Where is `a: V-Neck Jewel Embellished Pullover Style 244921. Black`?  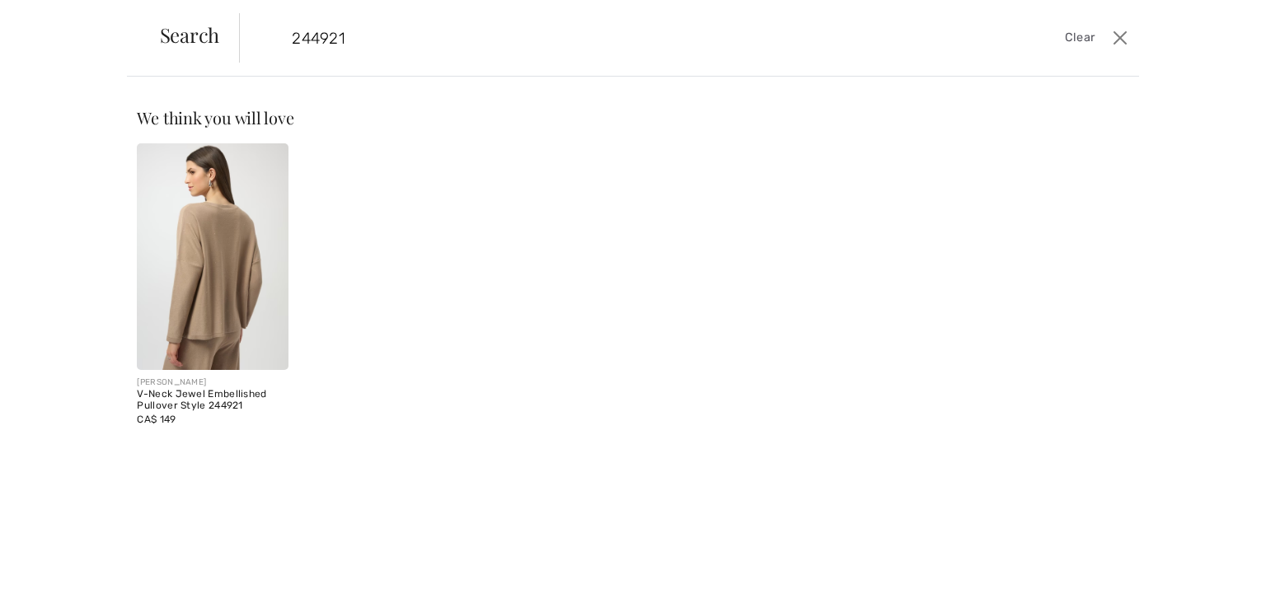 a: V-Neck Jewel Embellished Pullover Style 244921. Black is located at coordinates (212, 256).